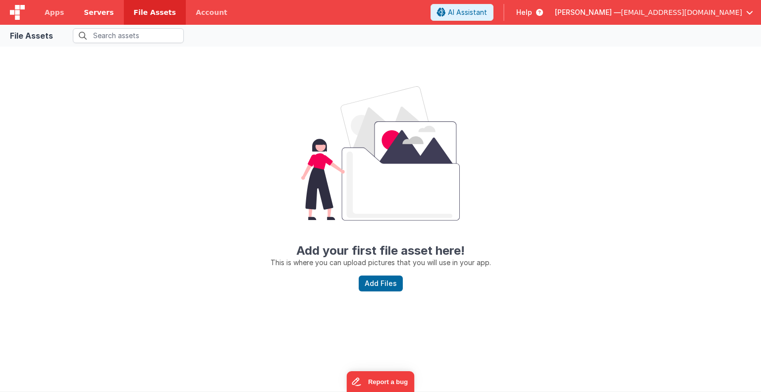 The width and height of the screenshot is (761, 392). I want to click on div: File Assets, so click(31, 36).